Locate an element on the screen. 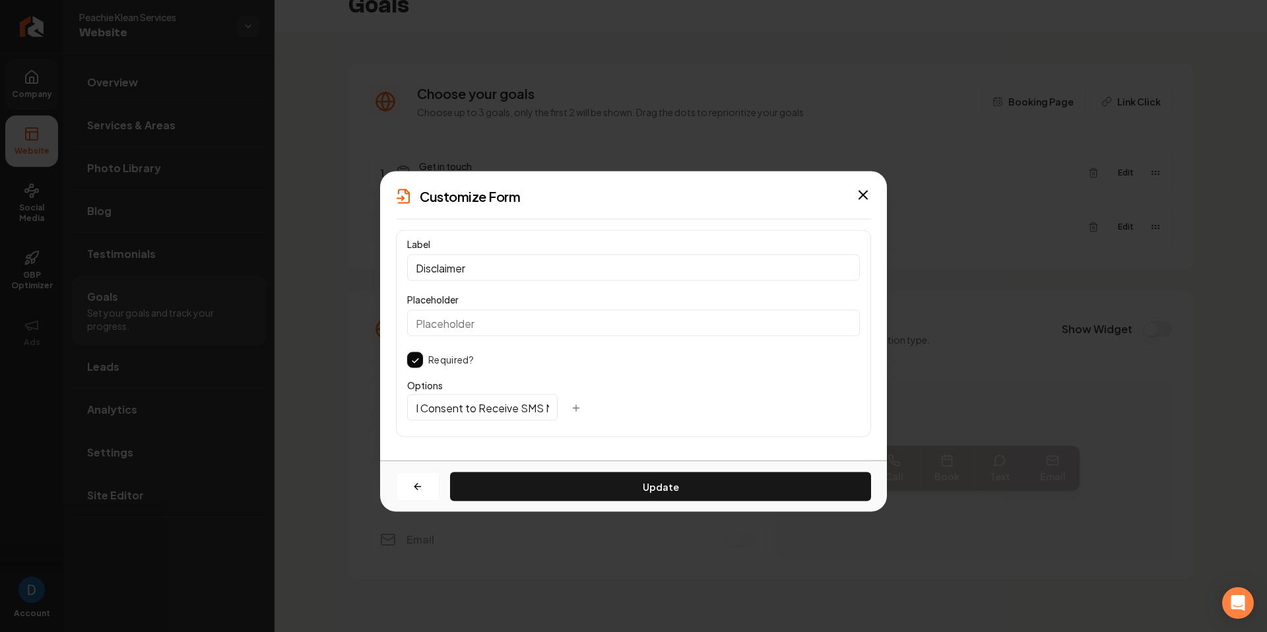 The height and width of the screenshot is (632, 1267). label: Required? is located at coordinates (451, 360).